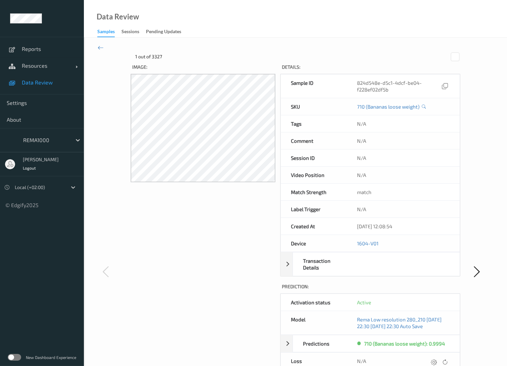 The height and width of the screenshot is (366, 507). What do you see at coordinates (324, 344) in the screenshot?
I see `div: Predictions` at bounding box center [324, 344].